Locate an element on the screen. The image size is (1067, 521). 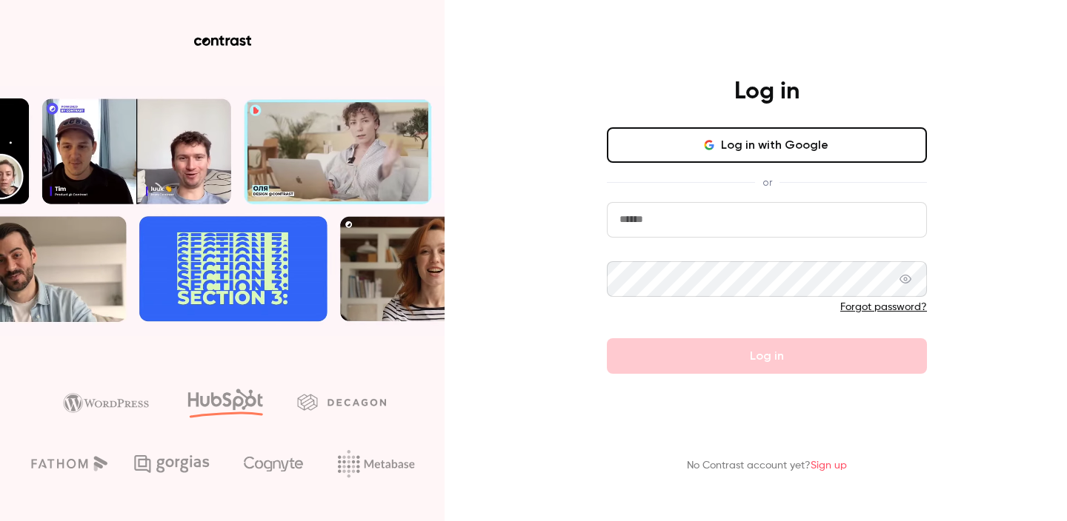
a: Sign up is located at coordinates (828, 466).